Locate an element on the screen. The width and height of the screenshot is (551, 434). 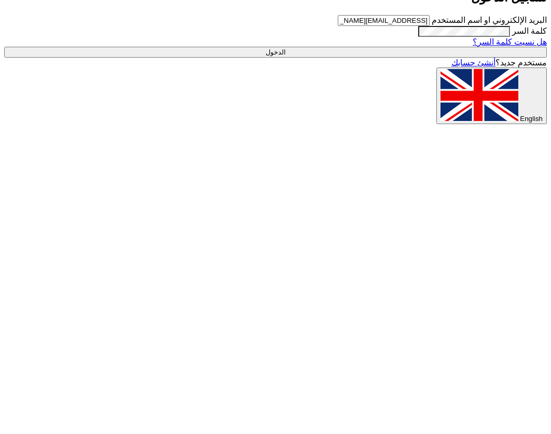
label: البريد الإلكتروني او اسم المستخدم is located at coordinates (490, 20).